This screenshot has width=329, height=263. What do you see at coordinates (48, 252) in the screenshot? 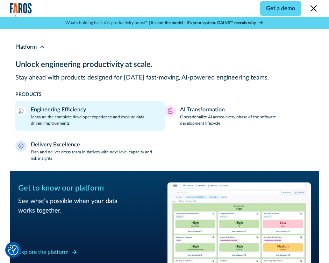
I see `a: Explore the platform` at bounding box center [48, 252].